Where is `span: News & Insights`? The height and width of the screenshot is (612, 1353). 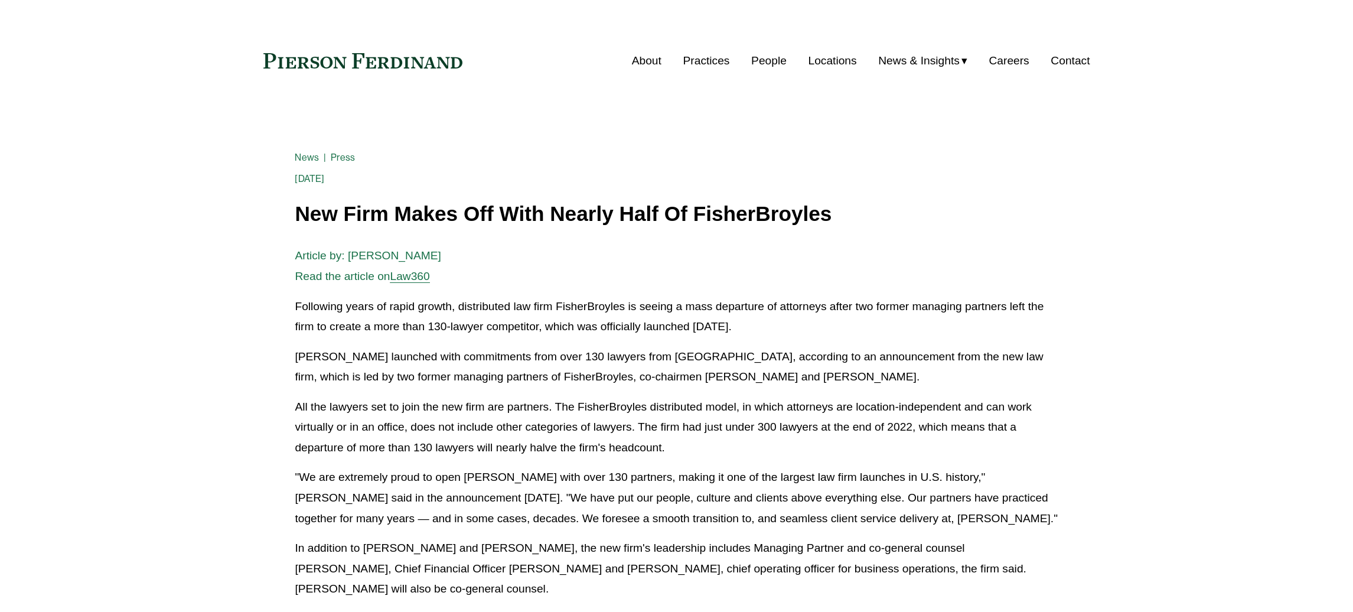
span: News & Insights is located at coordinates (919, 61).